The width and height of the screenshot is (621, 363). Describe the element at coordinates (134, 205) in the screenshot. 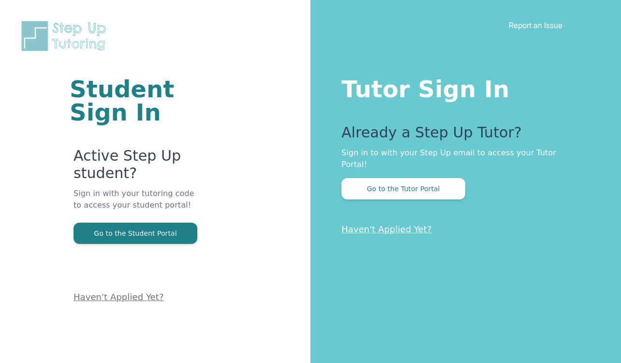

I see `p: Sign in with your tutoring code to access your student portal!` at that location.